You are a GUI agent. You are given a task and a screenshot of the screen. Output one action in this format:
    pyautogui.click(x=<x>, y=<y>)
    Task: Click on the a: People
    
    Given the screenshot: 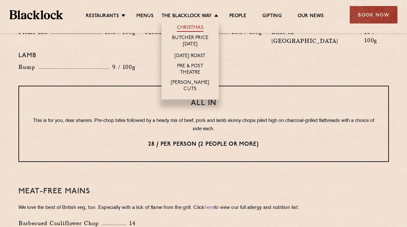 What is the action you would take?
    pyautogui.click(x=238, y=17)
    